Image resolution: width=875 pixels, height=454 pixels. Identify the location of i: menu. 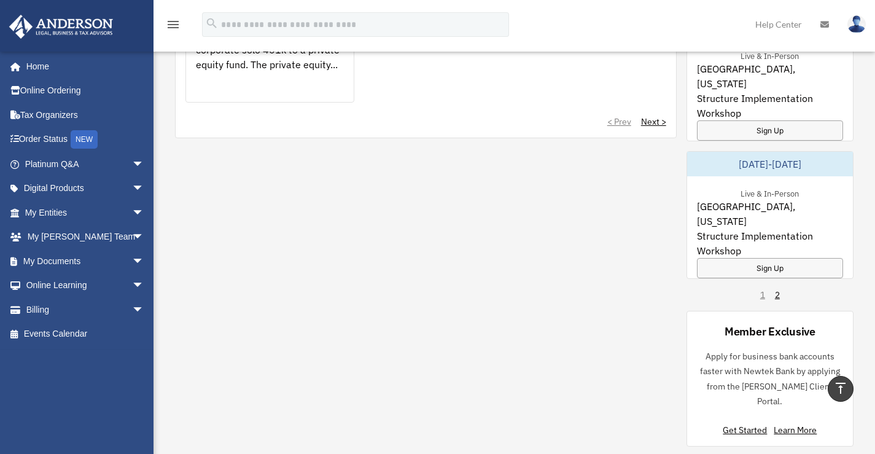
(173, 25).